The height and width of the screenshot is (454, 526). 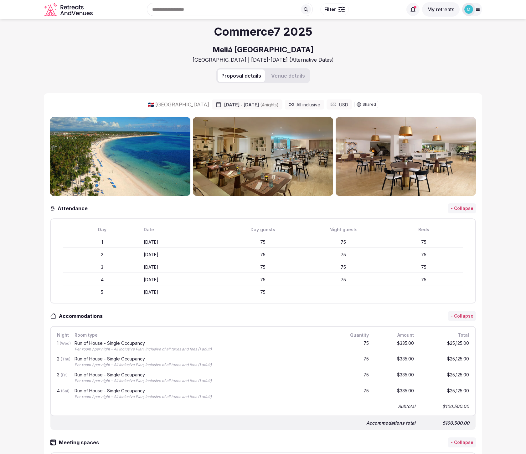 What do you see at coordinates (65, 359) in the screenshot?
I see `span: (Thu)` at bounding box center [65, 359].